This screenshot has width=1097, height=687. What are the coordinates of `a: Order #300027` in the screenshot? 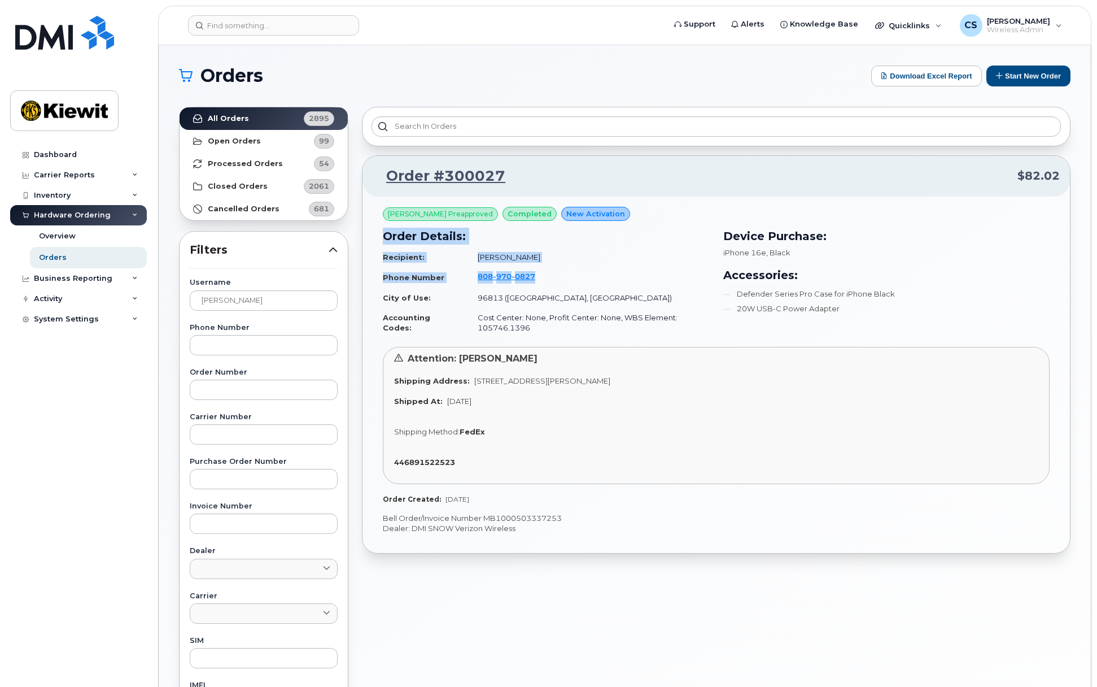 It's located at (439, 176).